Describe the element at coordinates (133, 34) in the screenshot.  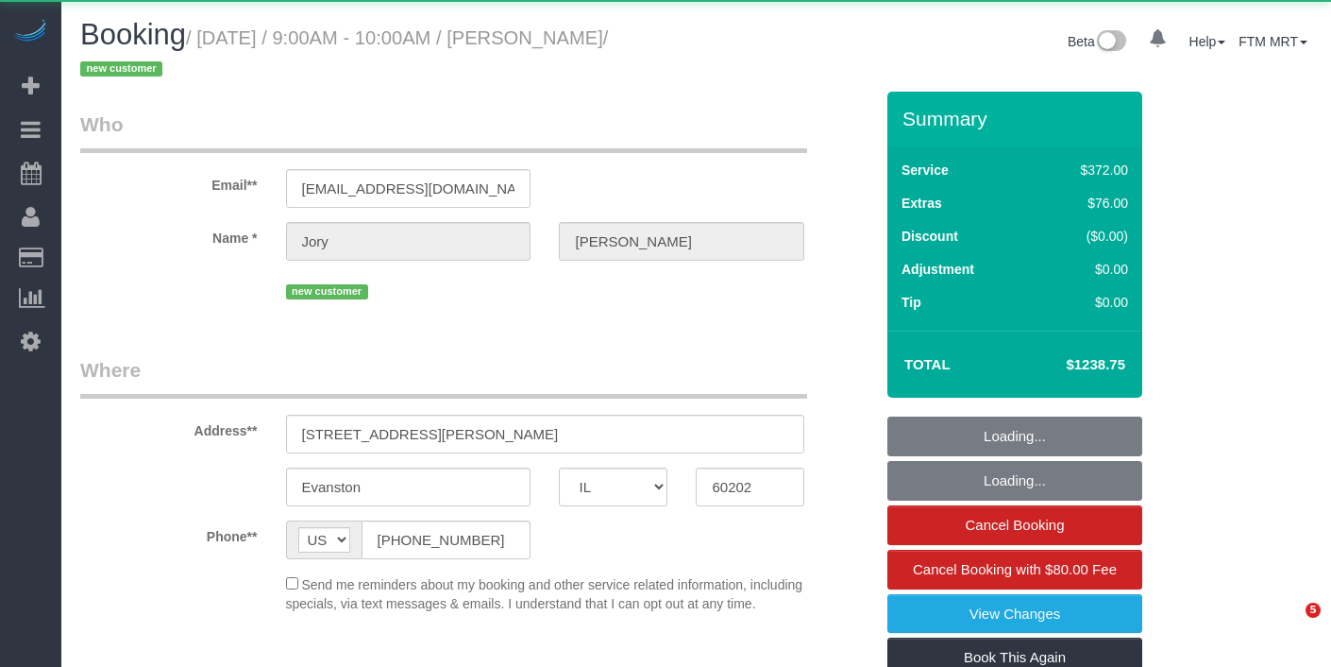
I see `span: Booking` at that location.